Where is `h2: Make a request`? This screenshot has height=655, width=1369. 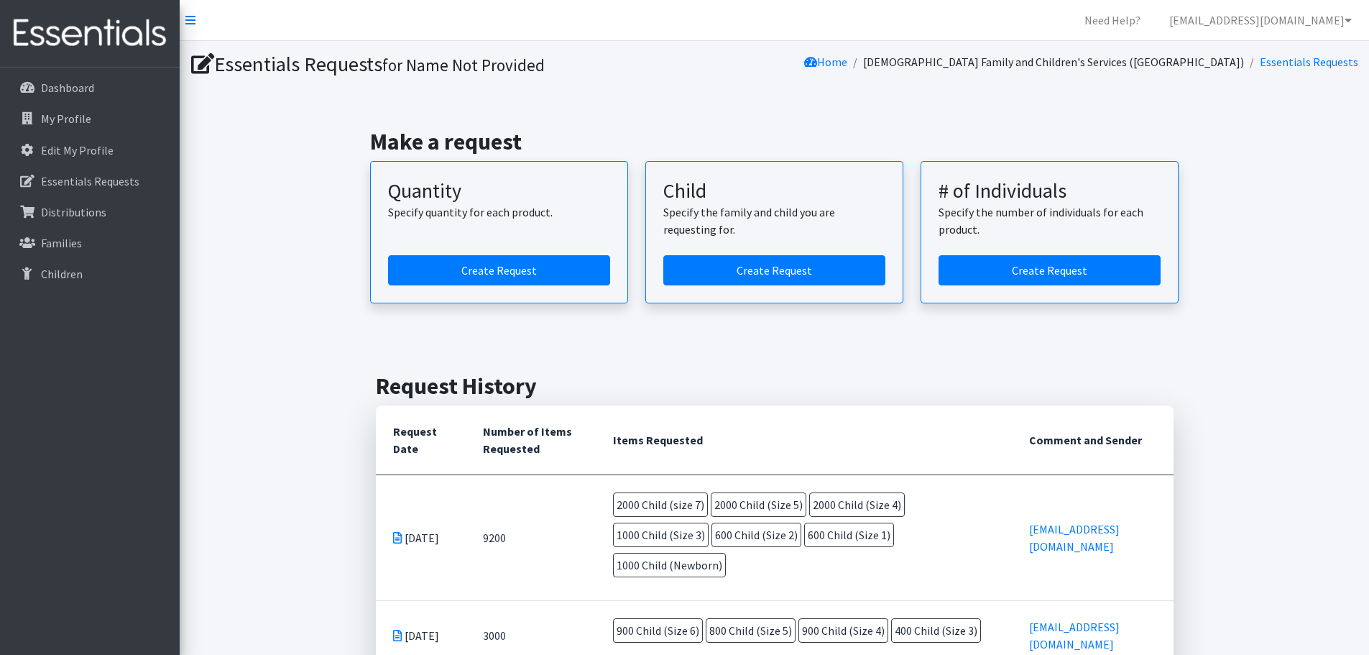 h2: Make a request is located at coordinates (774, 142).